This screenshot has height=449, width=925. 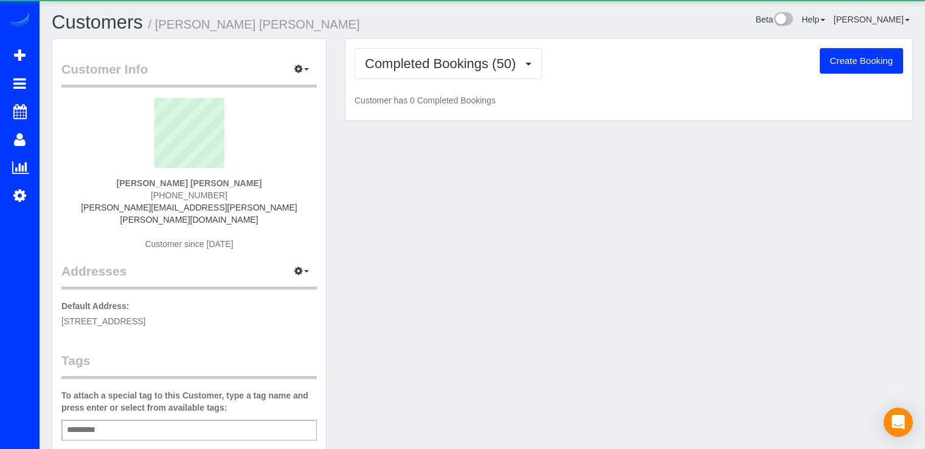 I want to click on img: Automaid Logo, so click(x=19, y=21).